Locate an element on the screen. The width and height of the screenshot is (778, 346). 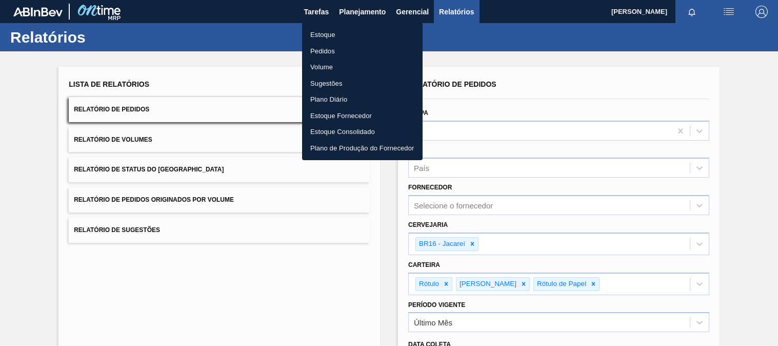
a: Estoque Fornecedor is located at coordinates (362, 116).